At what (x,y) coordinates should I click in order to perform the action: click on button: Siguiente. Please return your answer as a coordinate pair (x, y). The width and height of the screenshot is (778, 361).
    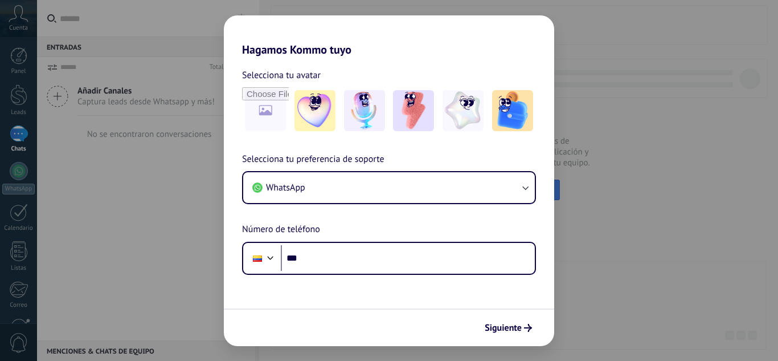
    Looking at the image, I should click on (508, 328).